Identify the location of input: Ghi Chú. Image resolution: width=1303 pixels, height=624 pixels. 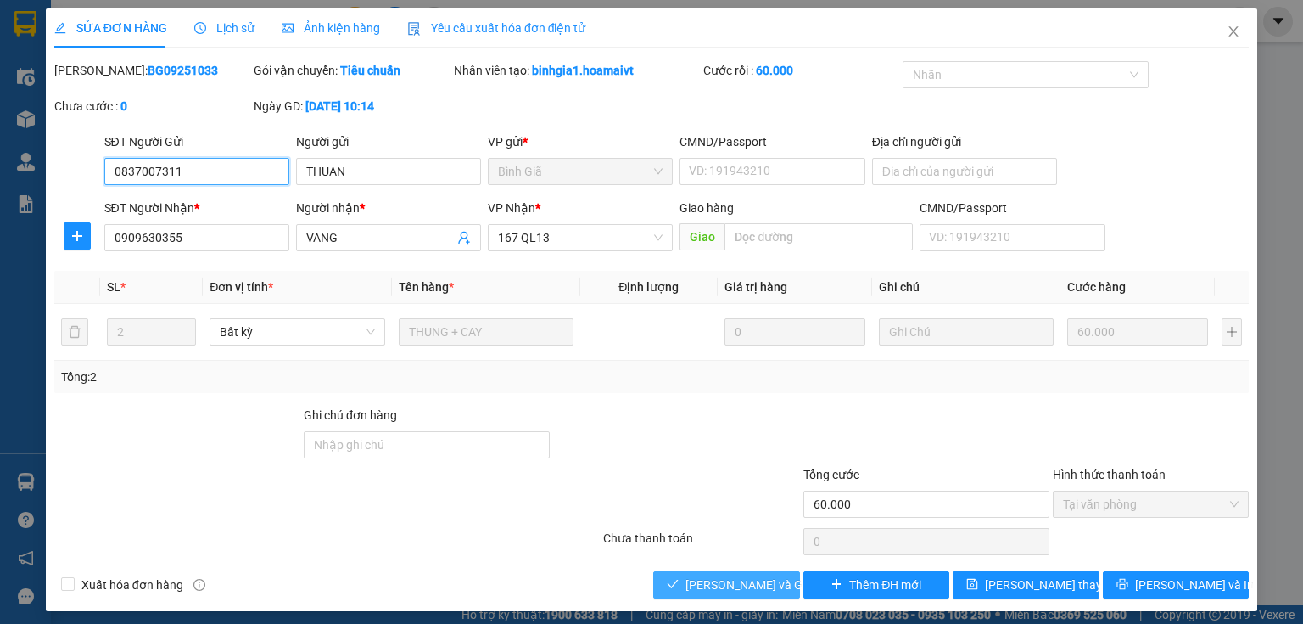
(966, 332).